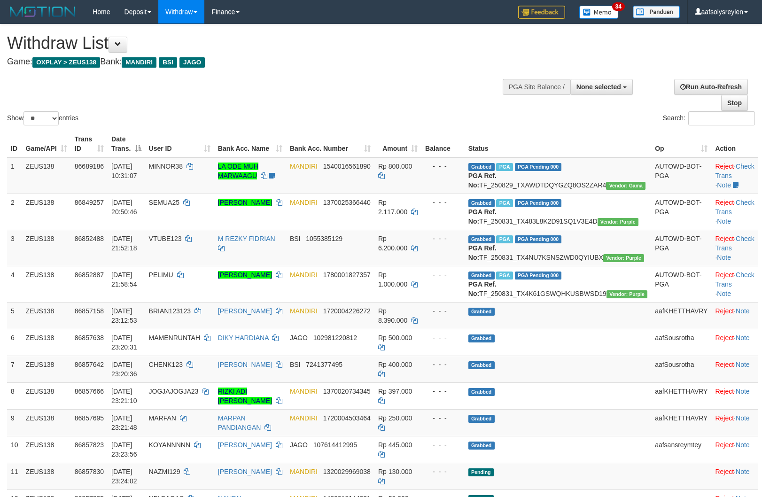 The image size is (762, 497). What do you see at coordinates (347, 472) in the screenshot?
I see `span: Copy 1320029969038 to clipboard` at bounding box center [347, 472].